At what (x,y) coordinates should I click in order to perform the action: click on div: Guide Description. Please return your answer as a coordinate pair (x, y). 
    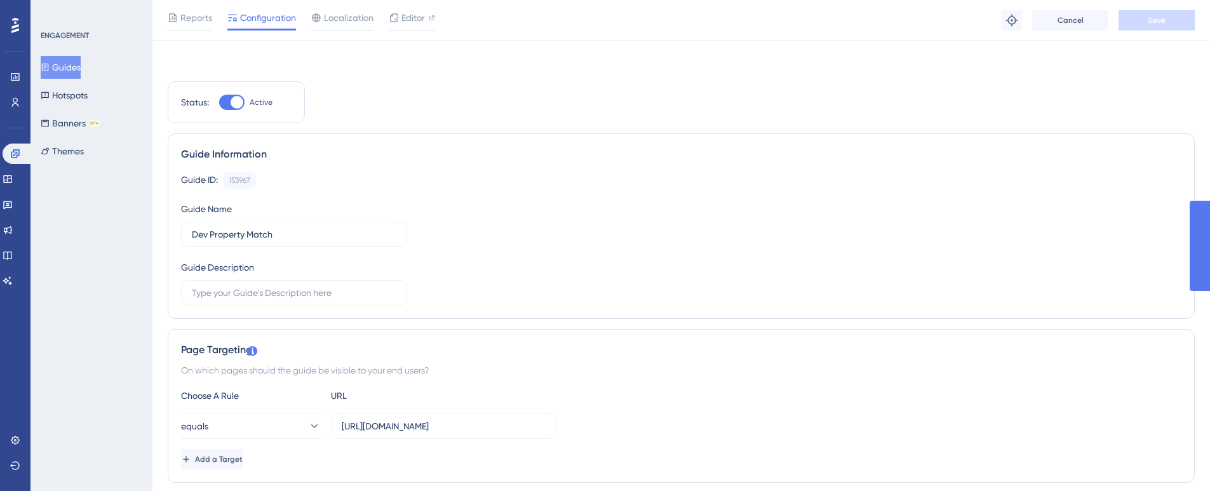
    Looking at the image, I should click on (217, 267).